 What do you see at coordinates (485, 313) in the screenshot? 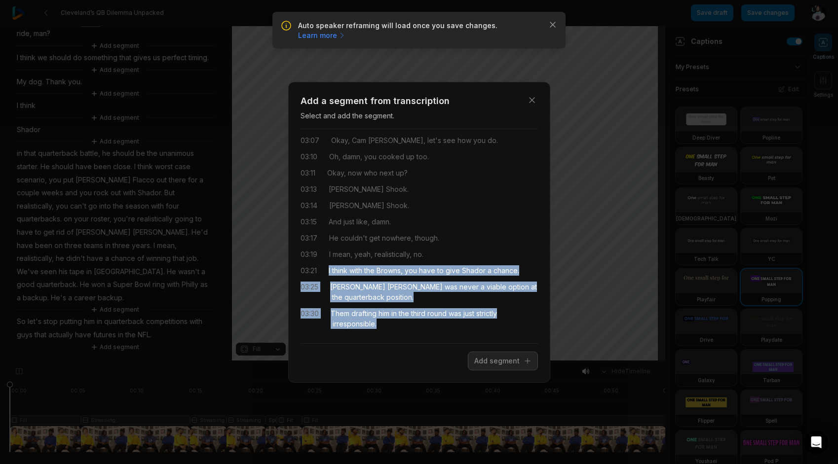
I see `span: strictly` at bounding box center [485, 313].